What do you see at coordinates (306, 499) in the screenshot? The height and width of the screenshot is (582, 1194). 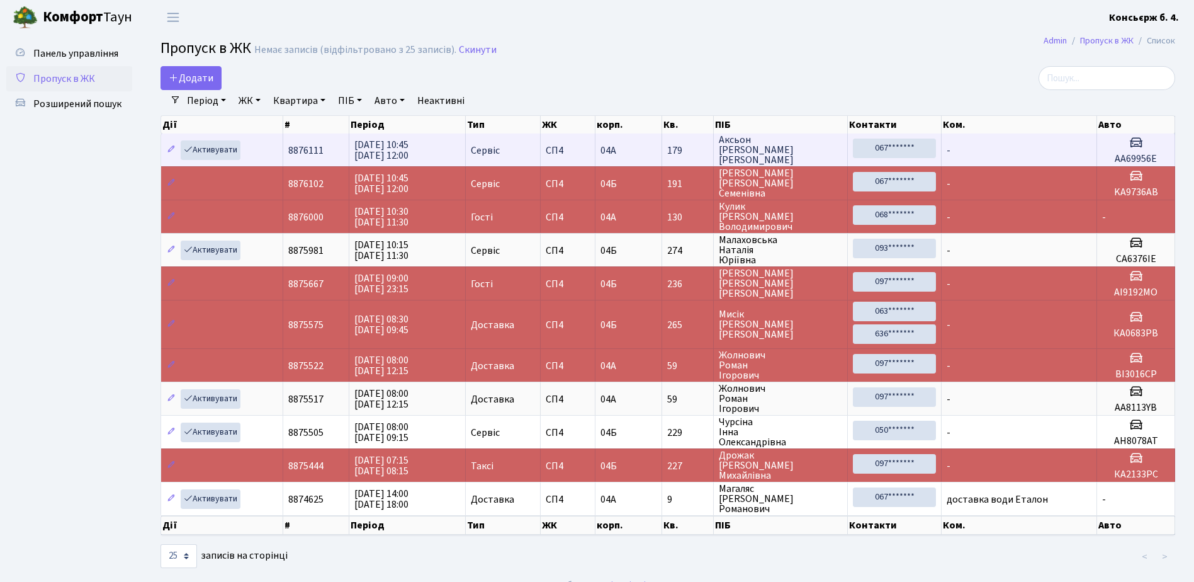 I see `span: 8874625` at bounding box center [306, 499].